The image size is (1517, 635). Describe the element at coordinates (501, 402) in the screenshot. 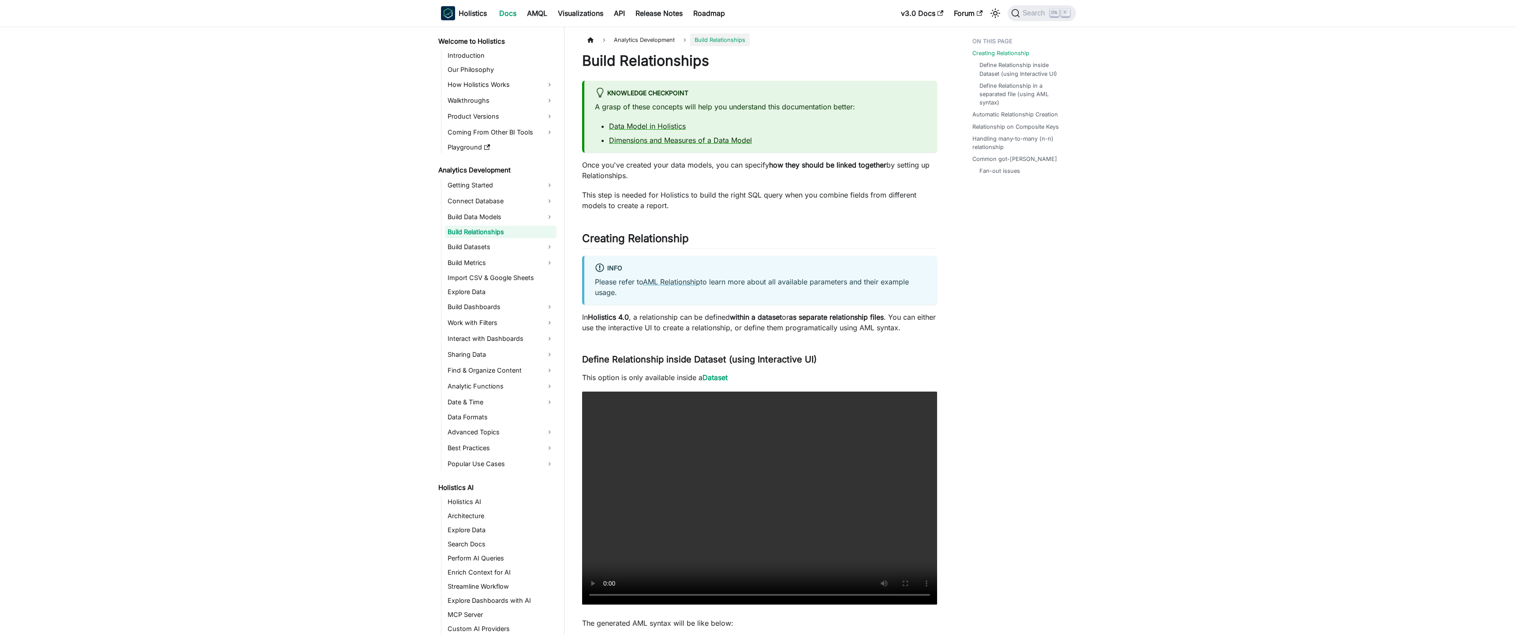

I see `a: Date & Time` at that location.